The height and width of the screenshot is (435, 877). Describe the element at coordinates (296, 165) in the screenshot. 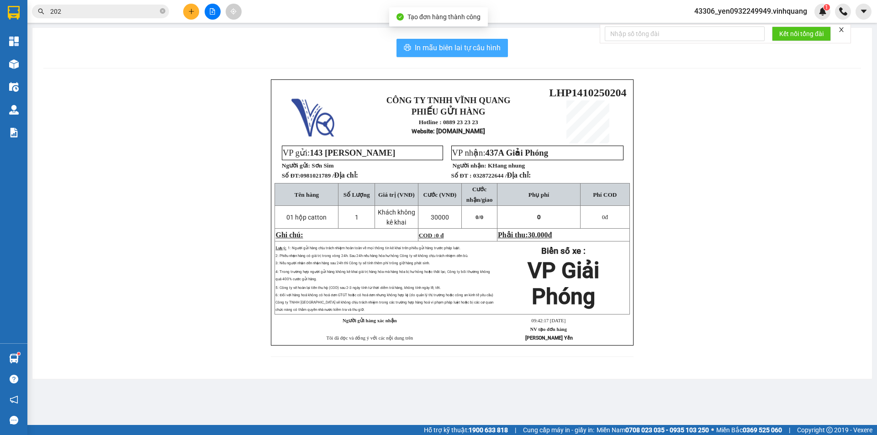

I see `strong: Người gửi:` at that location.